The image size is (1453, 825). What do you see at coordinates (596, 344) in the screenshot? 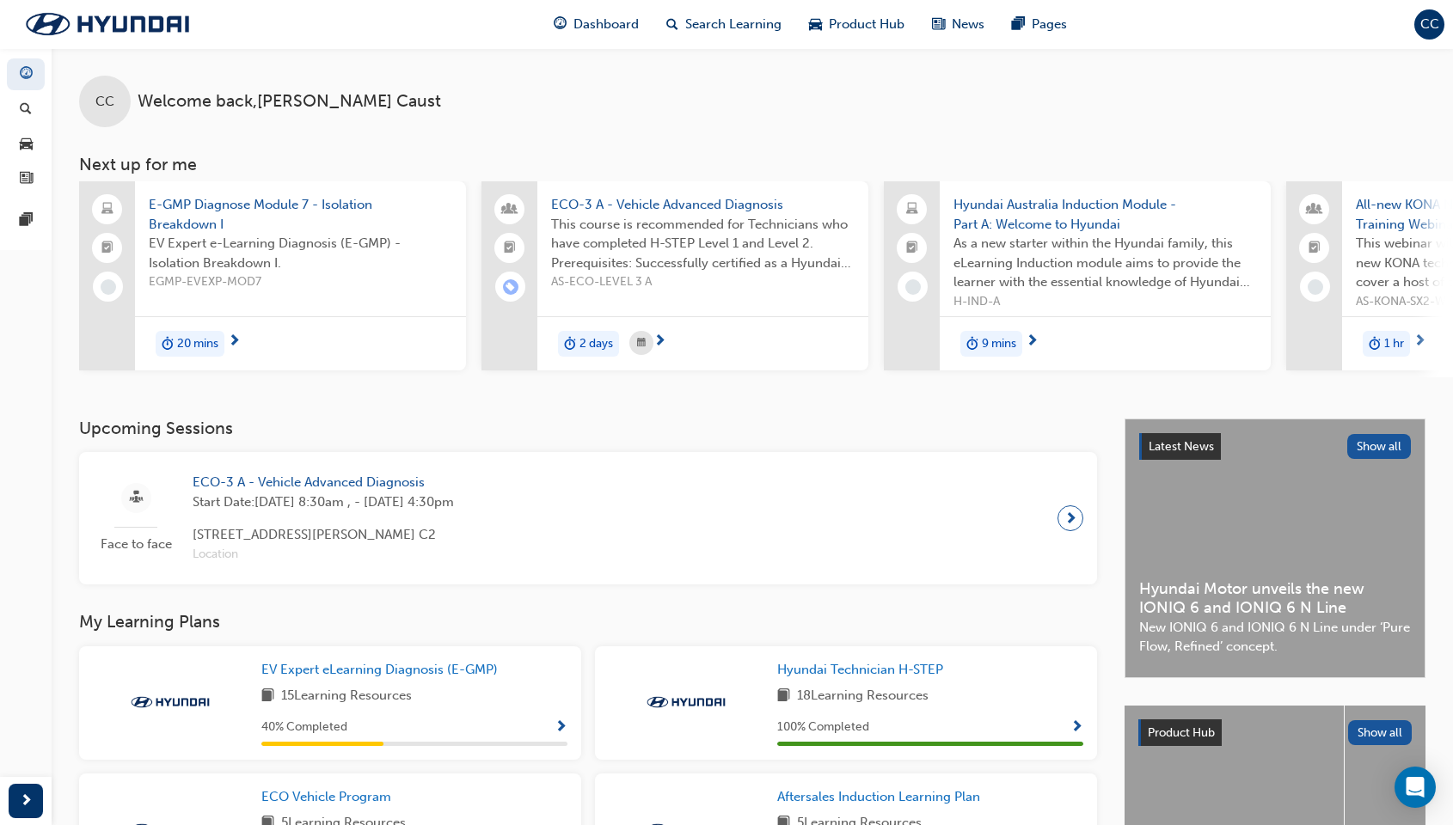
I see `span: 2 days` at bounding box center [596, 344].